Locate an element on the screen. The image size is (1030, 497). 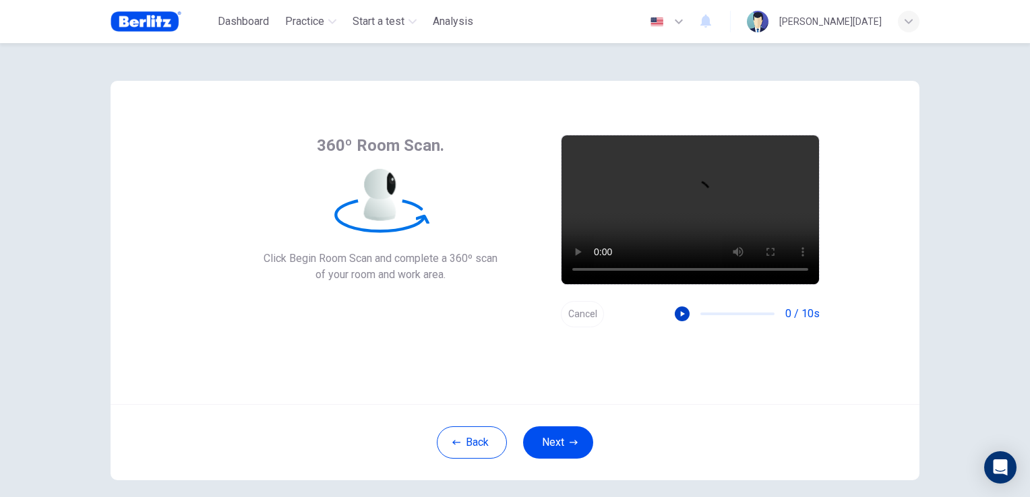
a: Berlitz Brasil logo is located at coordinates (161, 22).